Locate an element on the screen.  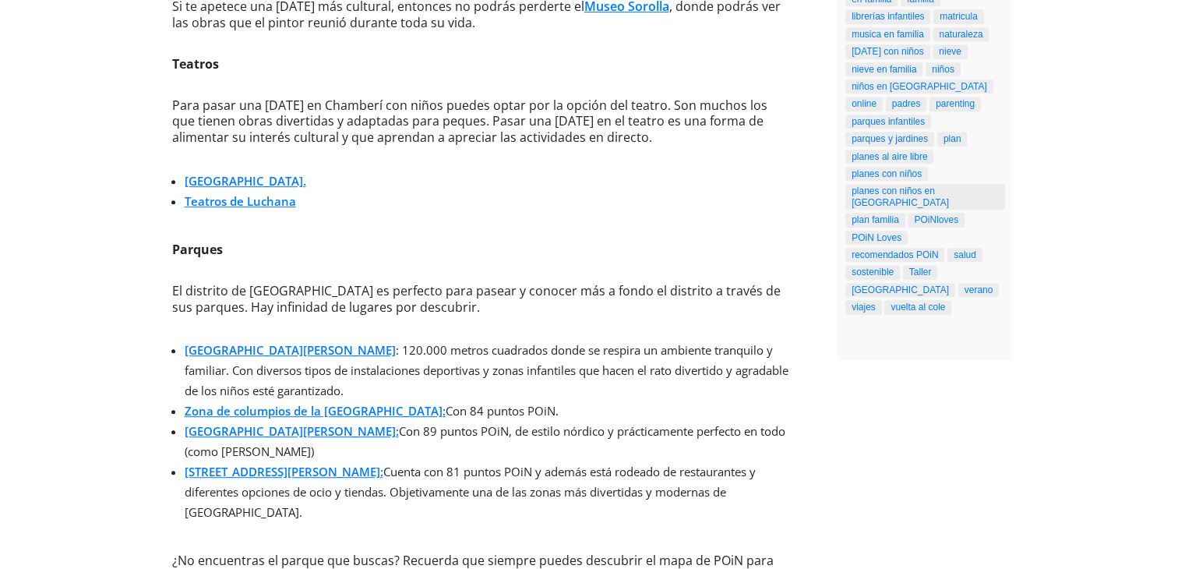
a: verano (3 elementos) is located at coordinates (978, 290).